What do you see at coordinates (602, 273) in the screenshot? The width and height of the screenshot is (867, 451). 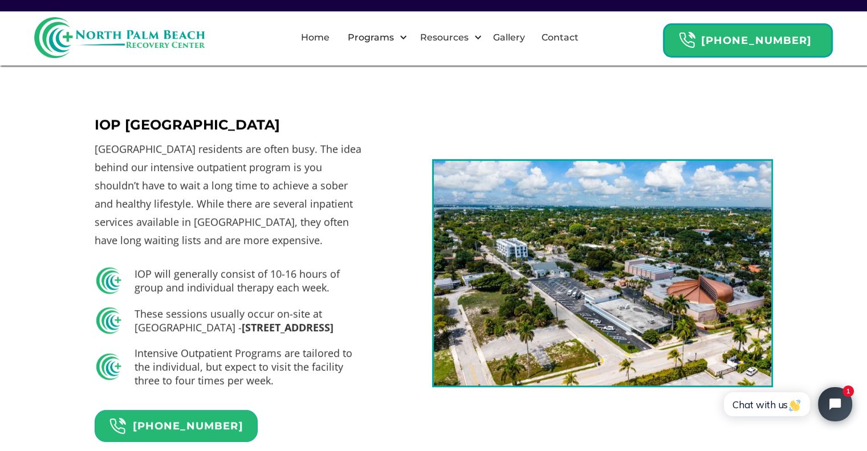 I see `img: Outside of North Palm Beaches IOP Building` at bounding box center [602, 273].